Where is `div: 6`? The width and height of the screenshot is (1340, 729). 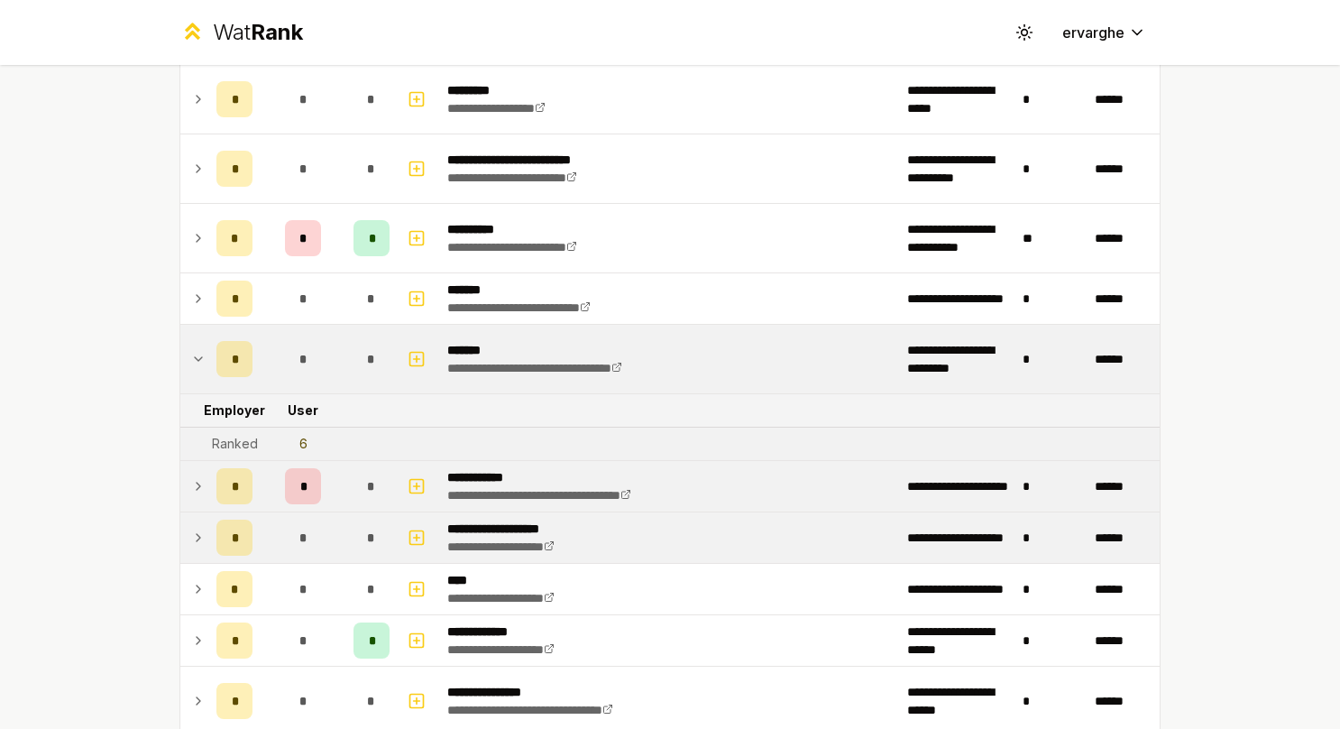 div: 6 is located at coordinates (303, 444).